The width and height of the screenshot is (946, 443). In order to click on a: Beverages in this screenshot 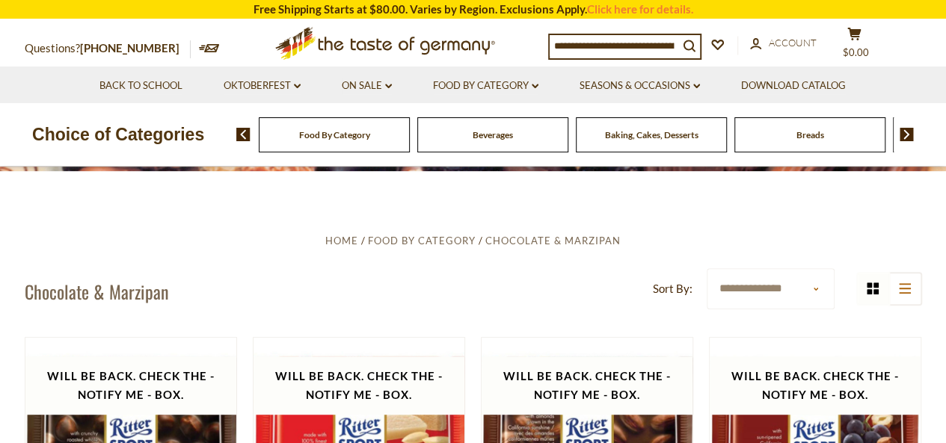, I will do `click(493, 135)`.